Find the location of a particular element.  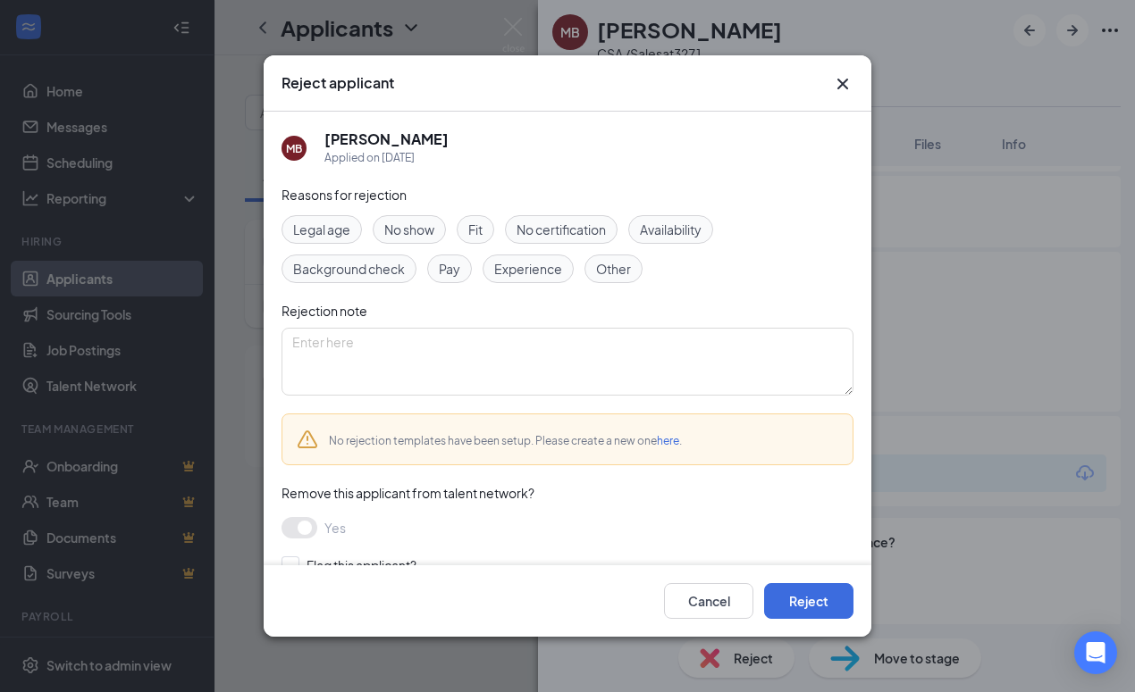

svg: Warning is located at coordinates (307, 440).